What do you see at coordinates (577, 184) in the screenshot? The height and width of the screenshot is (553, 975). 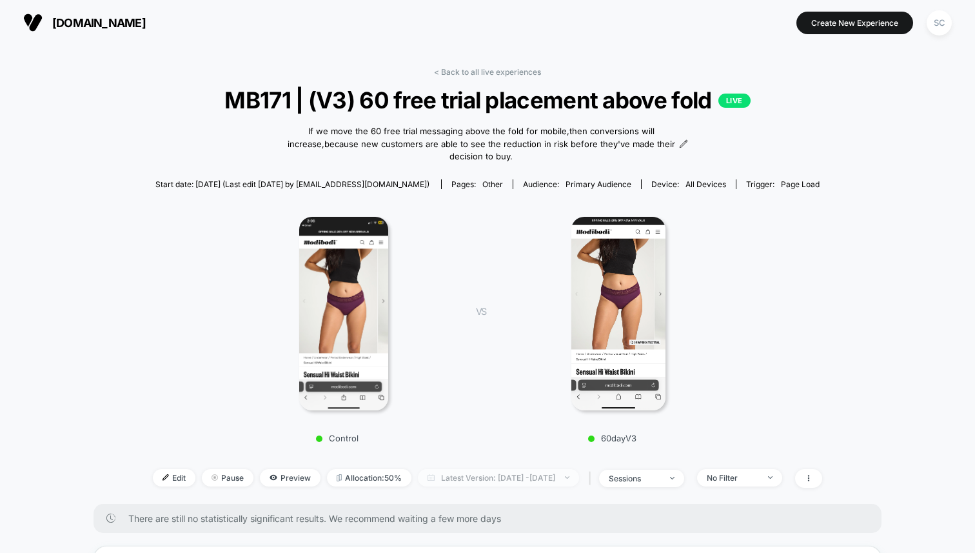 I see `div: Audience:` at bounding box center [577, 184].